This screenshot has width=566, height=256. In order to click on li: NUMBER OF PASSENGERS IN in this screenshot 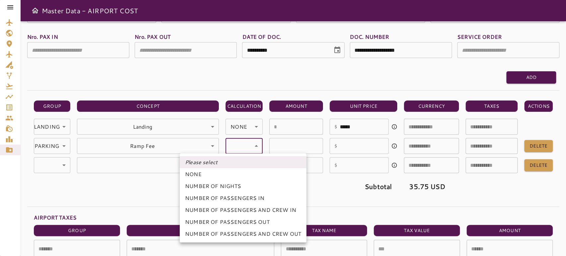, I will do `click(243, 198)`.